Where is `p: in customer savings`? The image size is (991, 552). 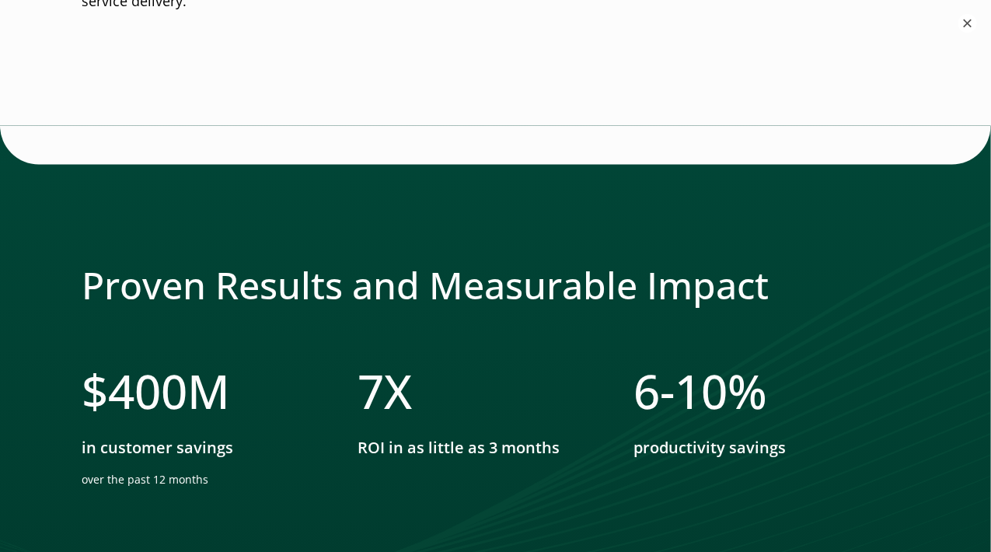
p: in customer savings is located at coordinates (204, 449).